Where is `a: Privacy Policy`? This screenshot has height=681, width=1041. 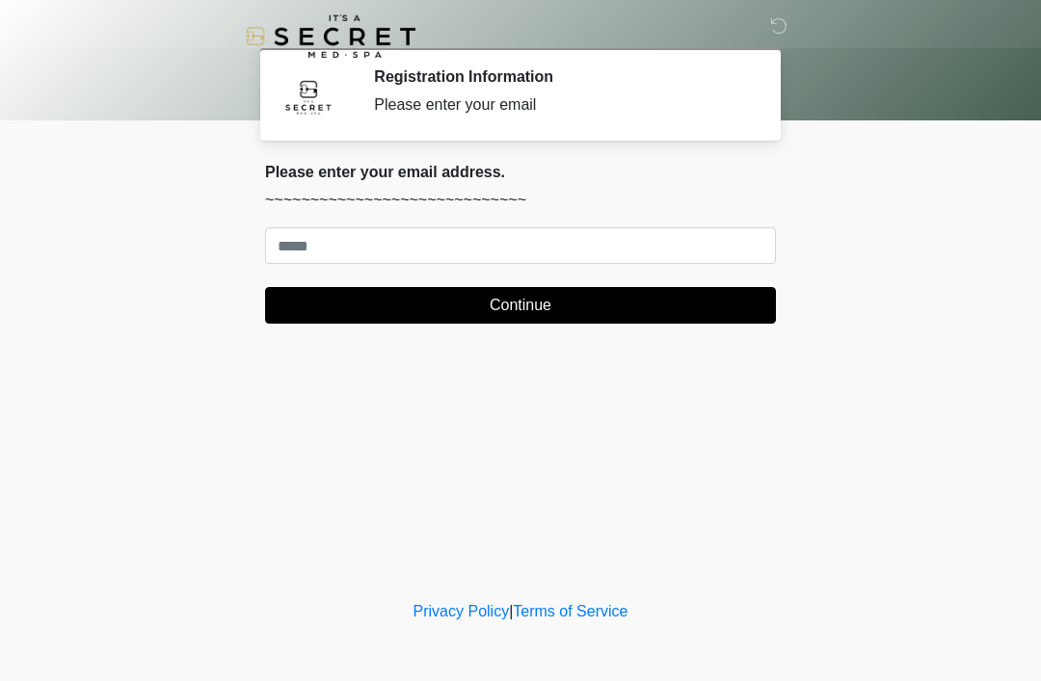
a: Privacy Policy is located at coordinates (462, 611).